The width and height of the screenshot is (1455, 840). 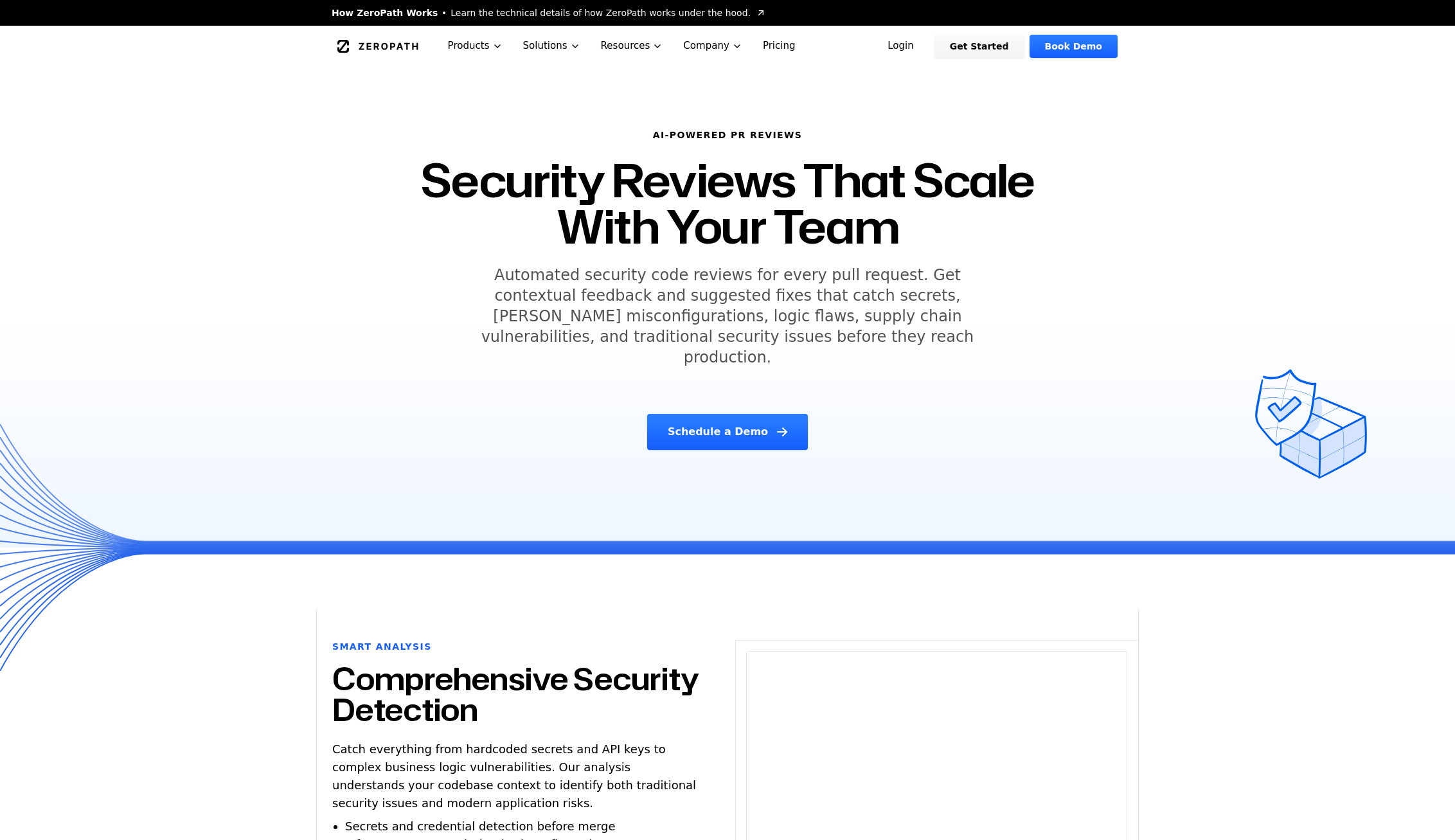 I want to click on span: How ZeroPath Works, so click(x=385, y=12).